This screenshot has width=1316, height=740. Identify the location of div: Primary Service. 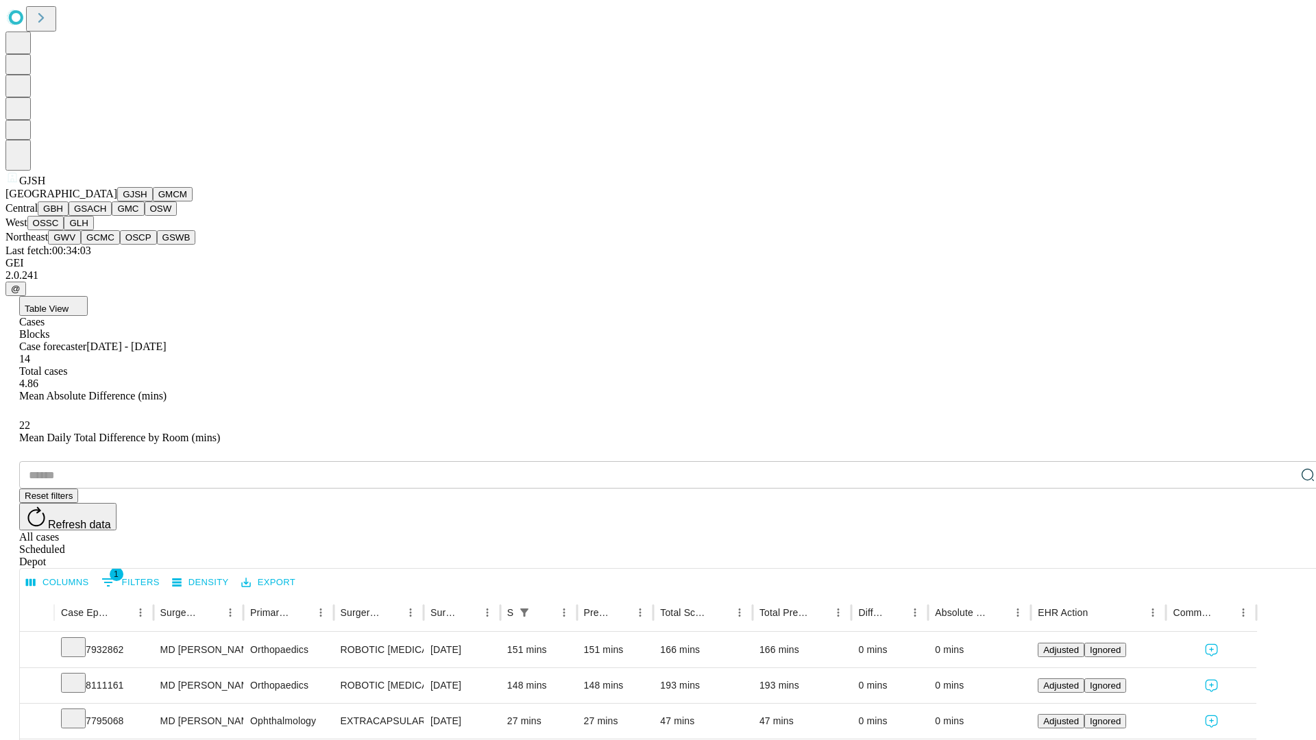
(270, 613).